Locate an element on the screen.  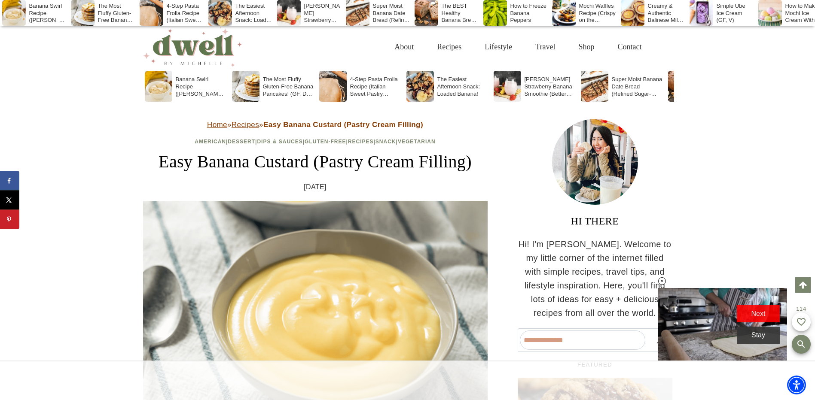
span: stay is located at coordinates (758, 335).